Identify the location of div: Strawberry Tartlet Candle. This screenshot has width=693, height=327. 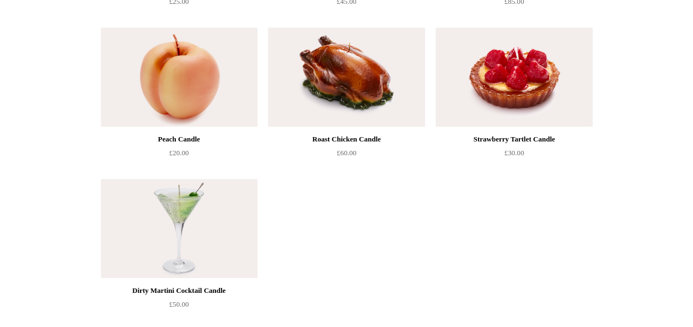
(514, 139).